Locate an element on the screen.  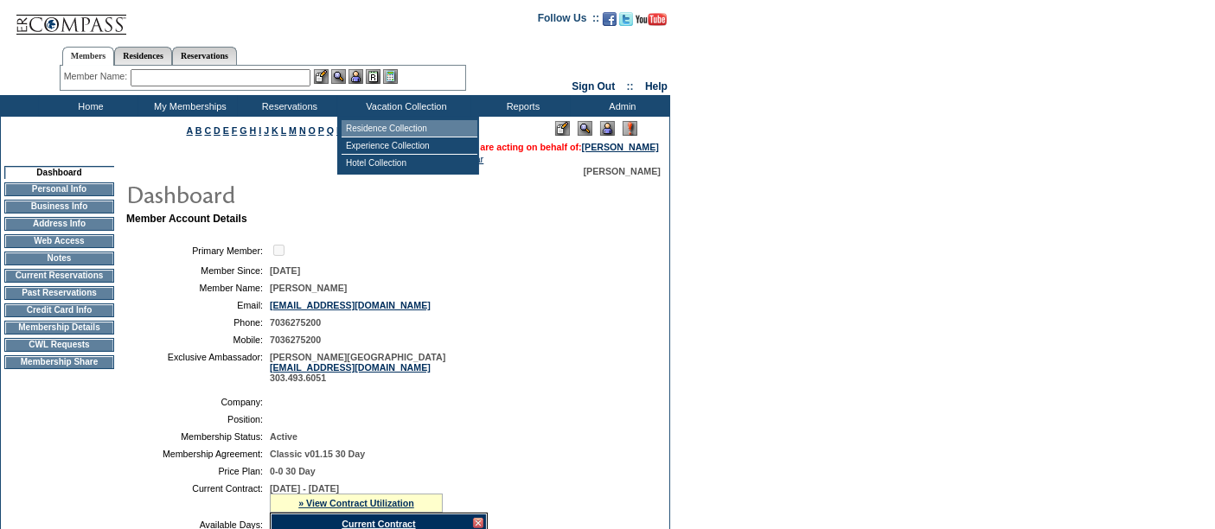
a: I is located at coordinates (259, 131).